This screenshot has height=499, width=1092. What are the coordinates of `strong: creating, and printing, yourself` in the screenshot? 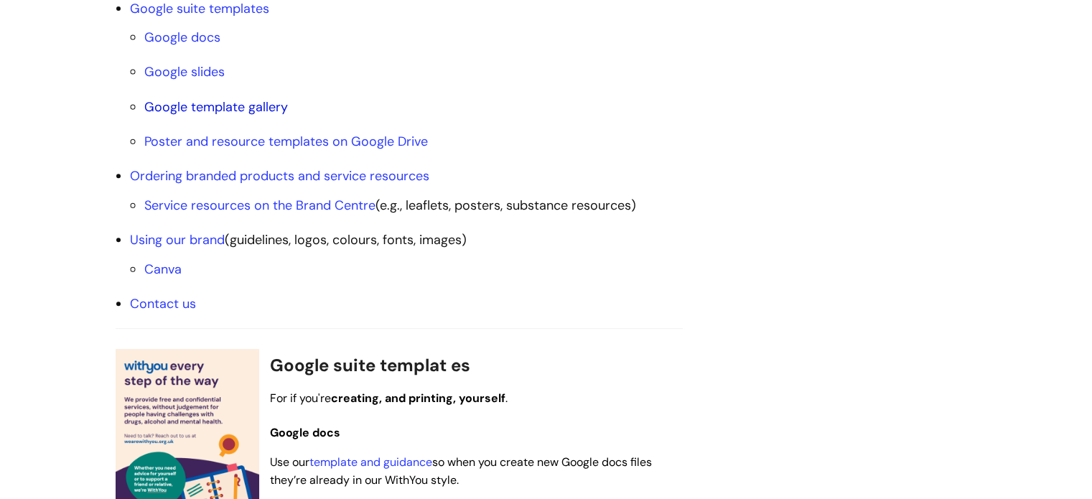 It's located at (418, 398).